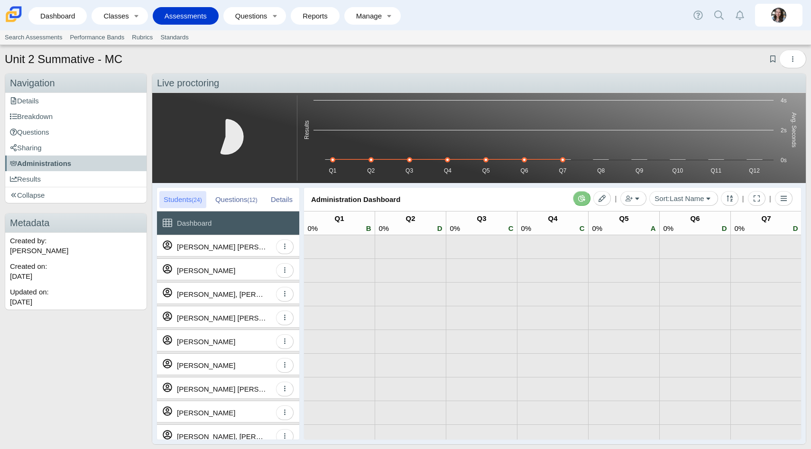 The image size is (811, 449). Describe the element at coordinates (76, 163) in the screenshot. I see `a: Administrations` at that location.